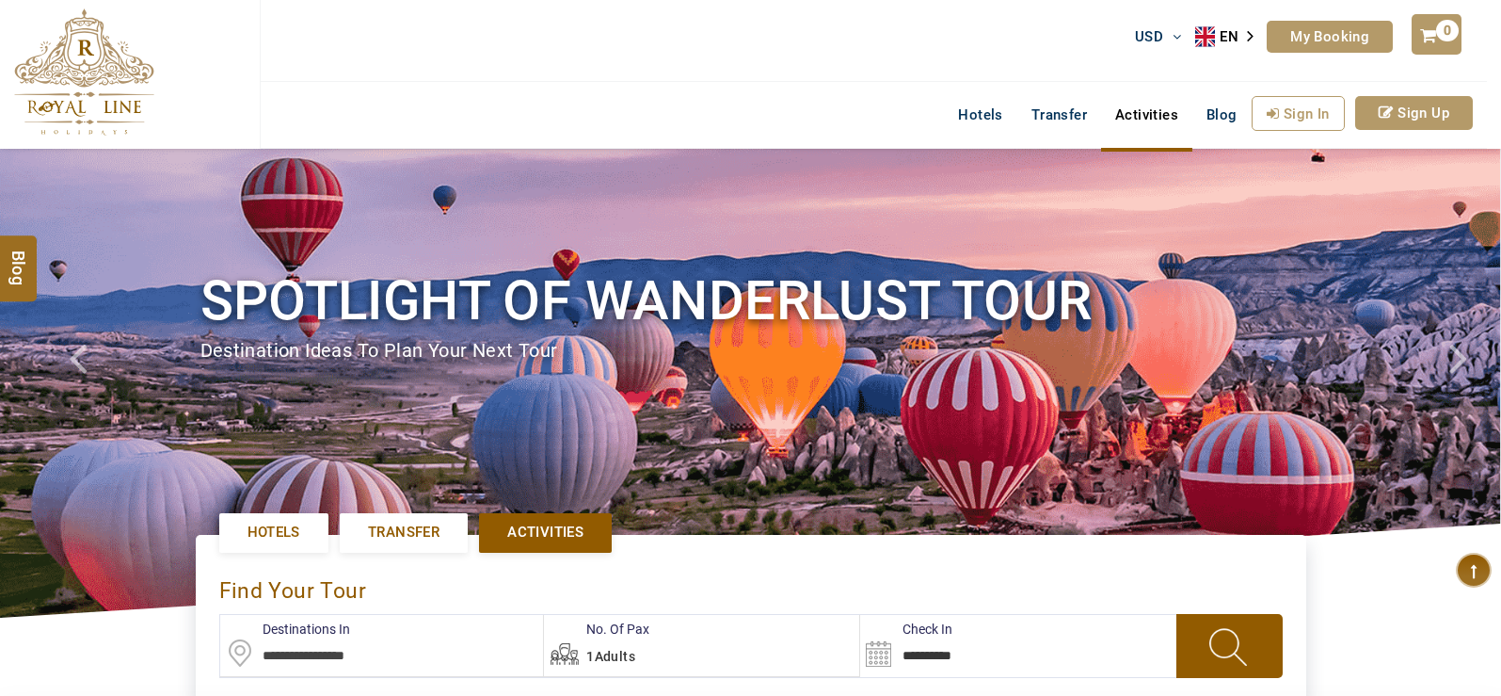 The height and width of the screenshot is (696, 1501). I want to click on span: Hotels, so click(274, 532).